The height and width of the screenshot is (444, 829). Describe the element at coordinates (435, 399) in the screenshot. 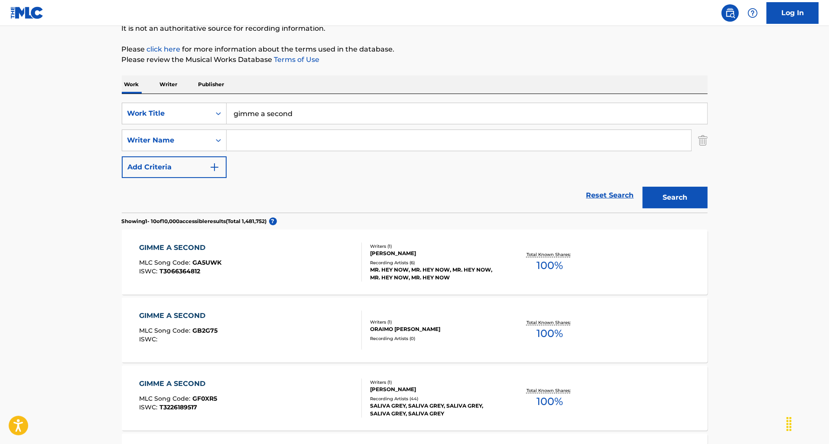

I see `div: Recording Artists ( 44 )` at that location.